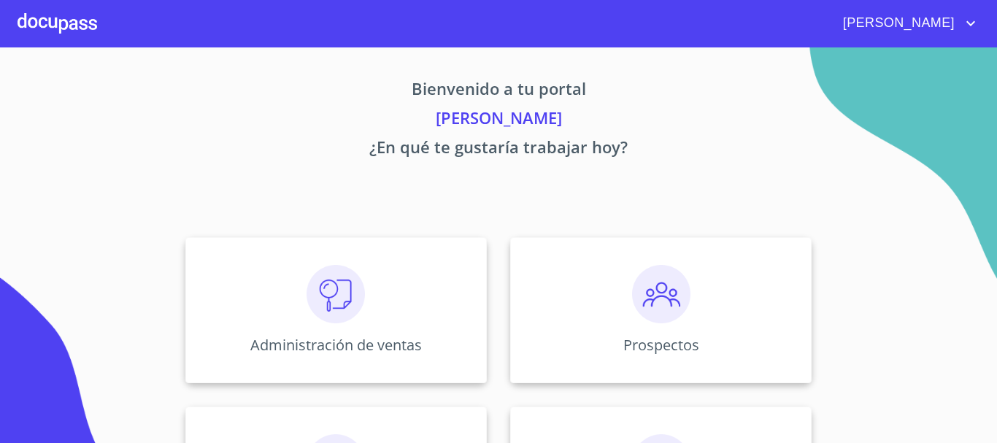 This screenshot has height=443, width=997. I want to click on p: Bienvenido a tu portal, so click(499, 91).